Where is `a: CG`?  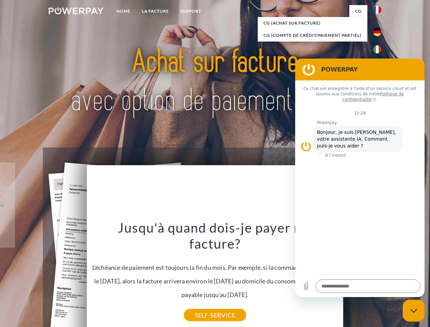 a: CG is located at coordinates (358, 11).